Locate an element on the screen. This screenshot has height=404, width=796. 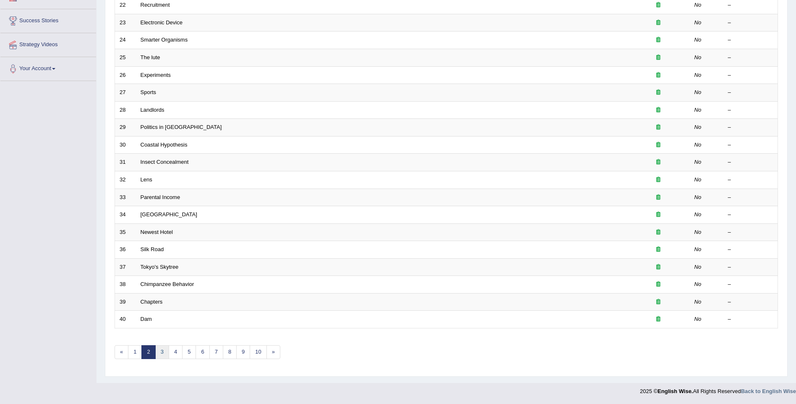
a: The lute is located at coordinates (150, 57).